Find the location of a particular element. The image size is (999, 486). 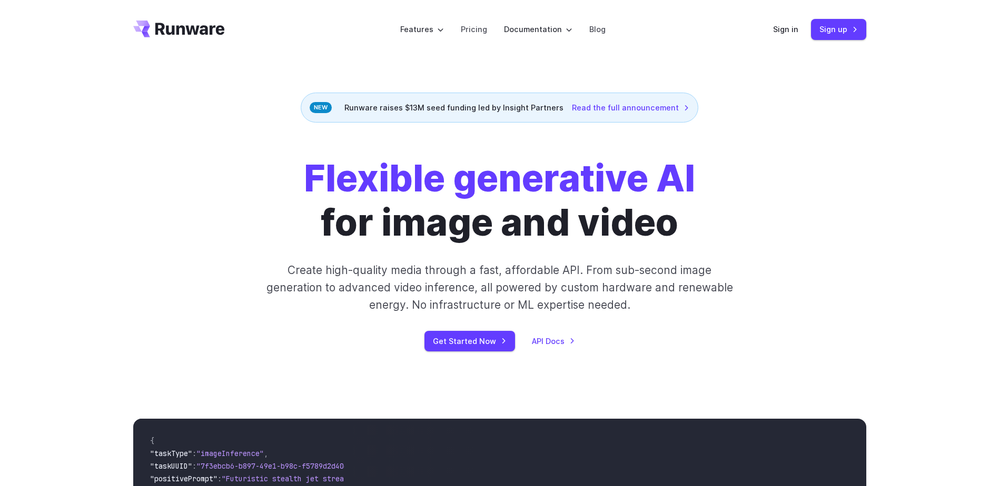

label: Documentation is located at coordinates (538, 29).